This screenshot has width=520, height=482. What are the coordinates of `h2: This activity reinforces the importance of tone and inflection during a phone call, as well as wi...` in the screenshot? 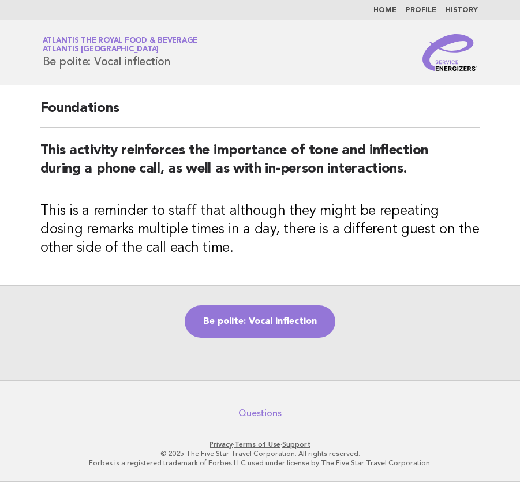 It's located at (260, 164).